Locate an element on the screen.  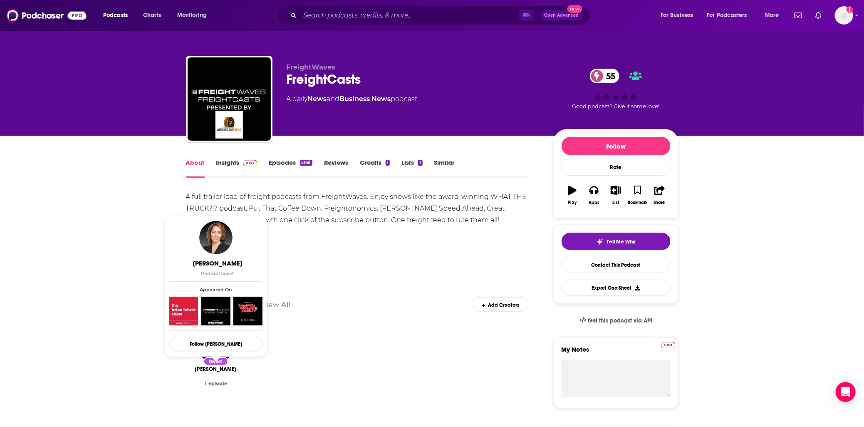
label: My Notes is located at coordinates (616, 353).